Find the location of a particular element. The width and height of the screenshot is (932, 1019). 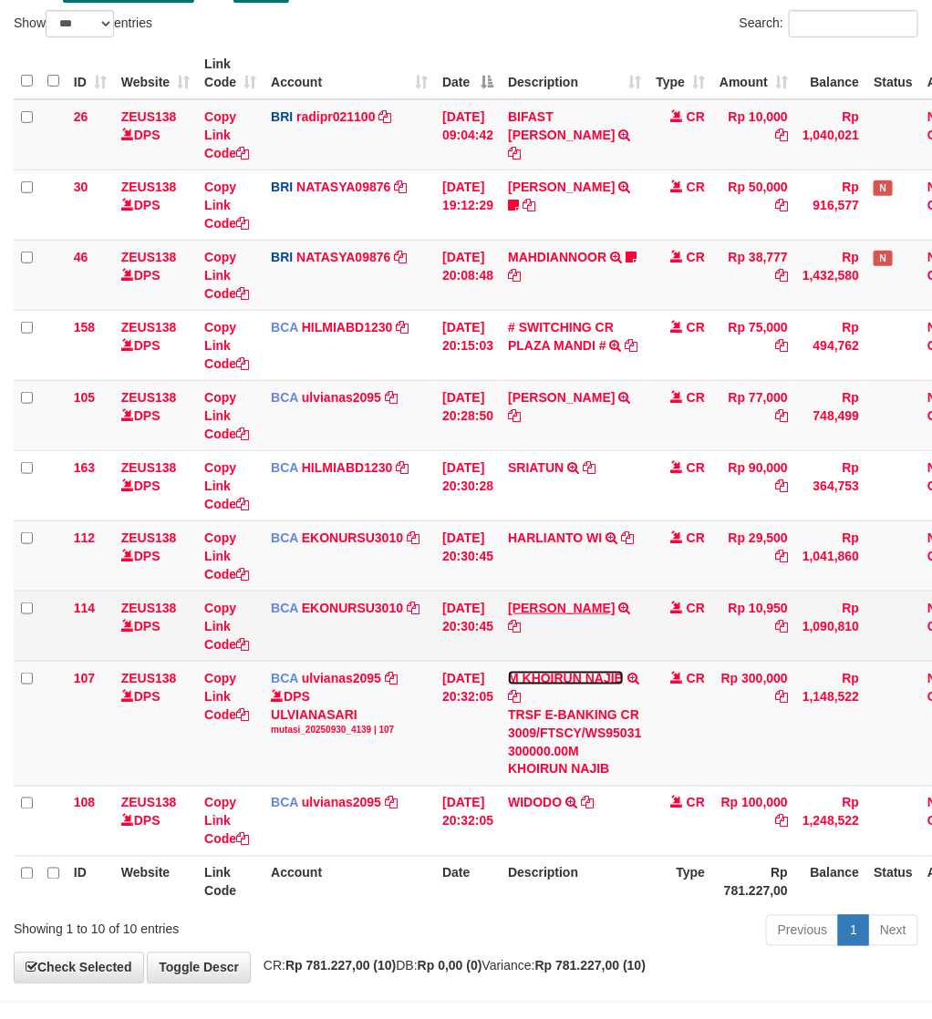

th: Type is located at coordinates (681, 882).